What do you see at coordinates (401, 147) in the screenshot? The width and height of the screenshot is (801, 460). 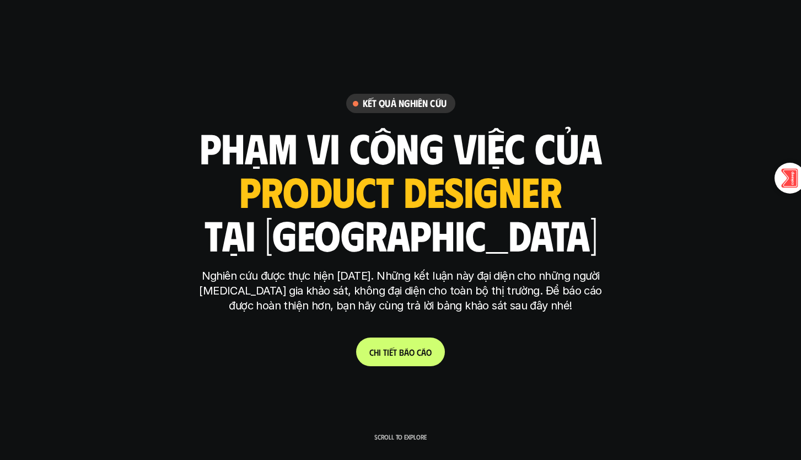 I see `h1: phạm vi công việc của` at bounding box center [401, 147].